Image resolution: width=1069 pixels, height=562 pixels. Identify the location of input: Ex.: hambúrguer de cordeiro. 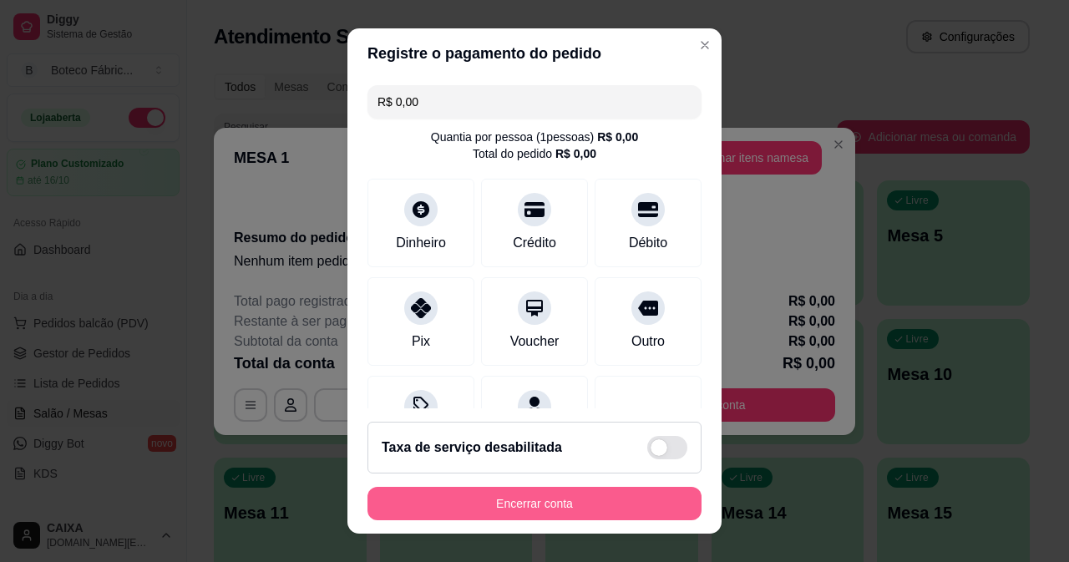
(535, 102).